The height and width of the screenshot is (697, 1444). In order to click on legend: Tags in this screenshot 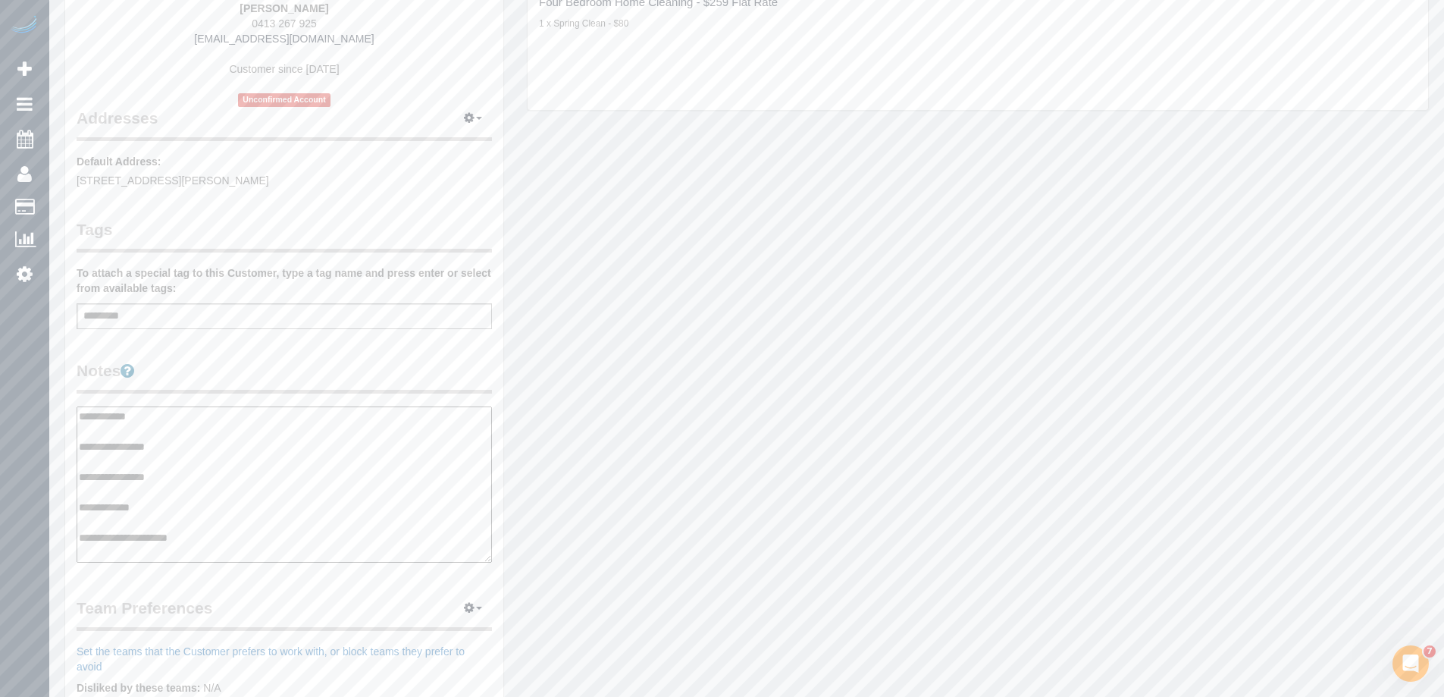, I will do `click(284, 235)`.